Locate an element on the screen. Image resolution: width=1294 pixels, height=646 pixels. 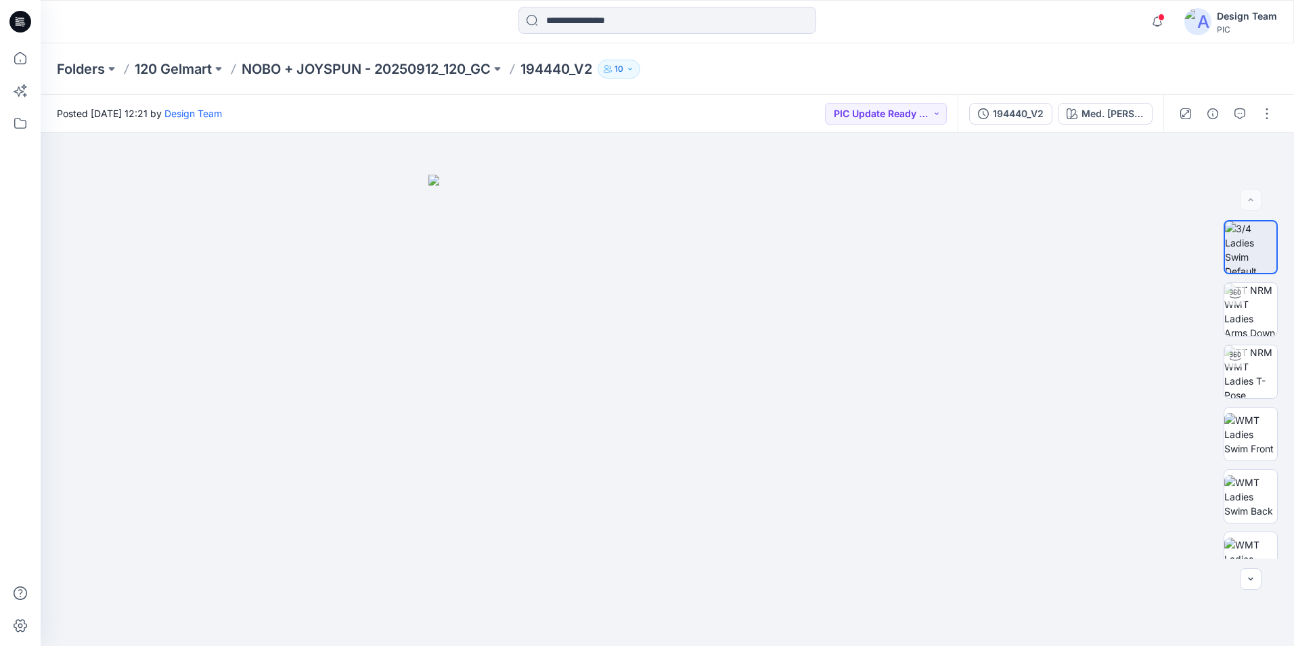
div: 194440_V2 is located at coordinates (1018, 114).